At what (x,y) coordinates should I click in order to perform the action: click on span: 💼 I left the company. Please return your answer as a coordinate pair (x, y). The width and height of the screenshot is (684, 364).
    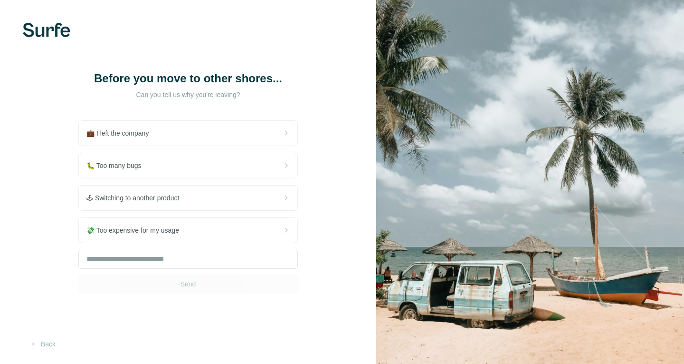
    Looking at the image, I should click on (121, 133).